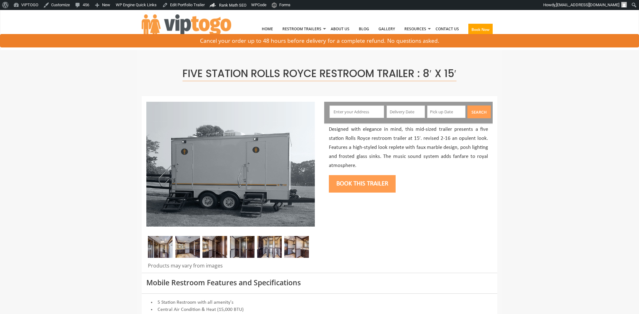 The width and height of the screenshot is (639, 314). What do you see at coordinates (319, 282) in the screenshot?
I see `h3: Mobile Restroom Features and Specifications` at bounding box center [319, 282].